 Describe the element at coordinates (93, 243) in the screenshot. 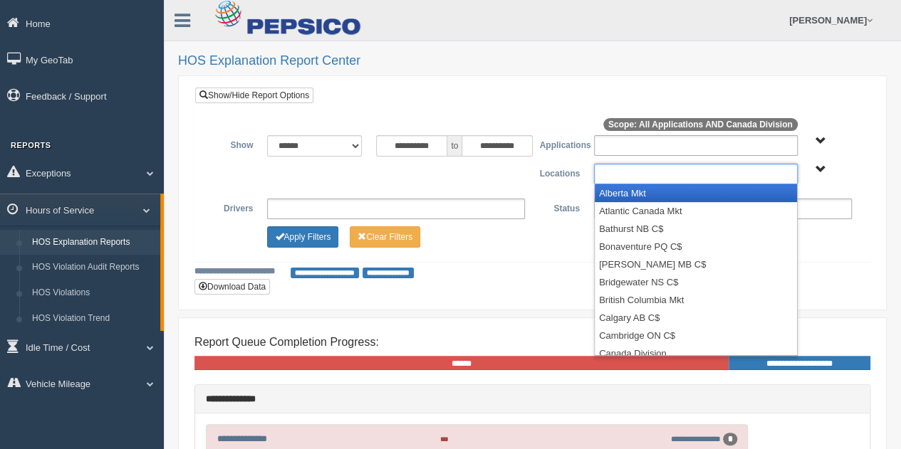

I see `a: HOS Explanation Reports` at that location.